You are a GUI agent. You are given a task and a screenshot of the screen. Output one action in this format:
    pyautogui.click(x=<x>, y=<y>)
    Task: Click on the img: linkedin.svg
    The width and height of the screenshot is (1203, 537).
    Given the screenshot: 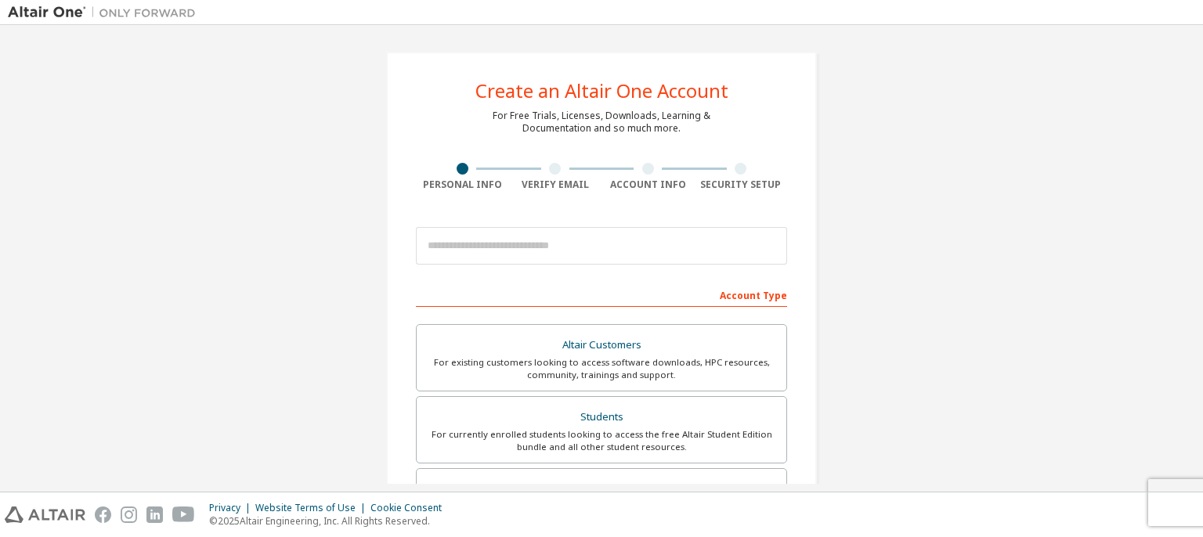 What is the action you would take?
    pyautogui.click(x=154, y=514)
    